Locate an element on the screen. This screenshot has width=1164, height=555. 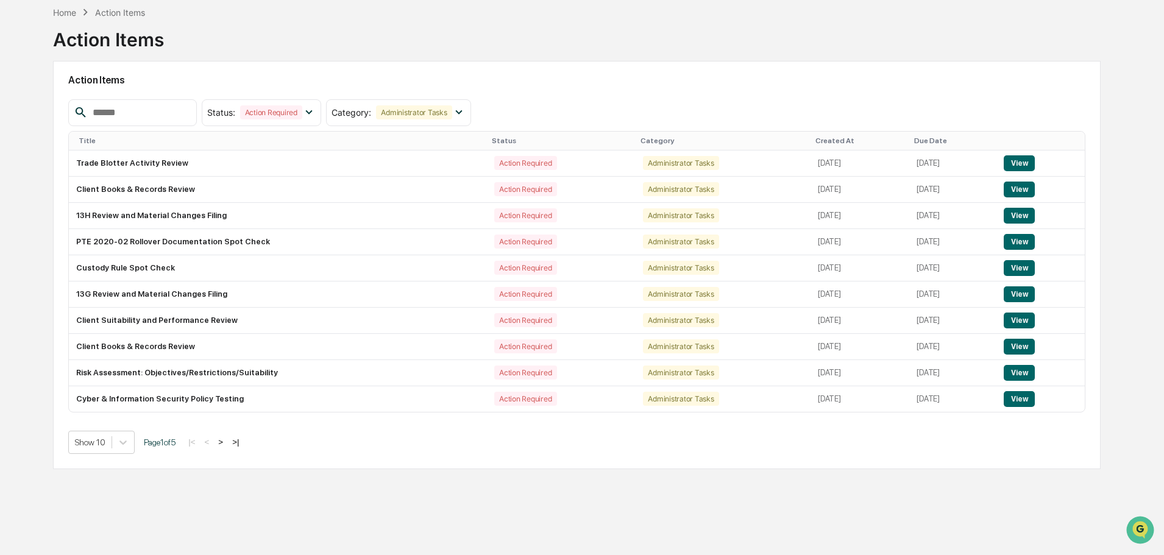
button: Open customer support is located at coordinates (15, 15).